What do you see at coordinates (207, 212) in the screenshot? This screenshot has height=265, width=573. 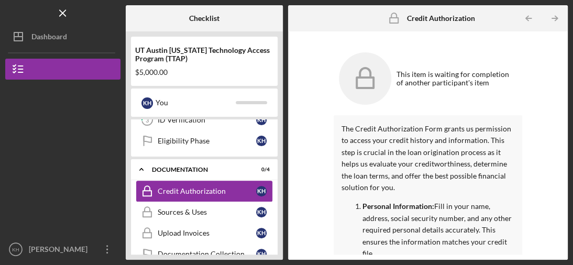 I see `div: Sources & Uses` at bounding box center [207, 212].